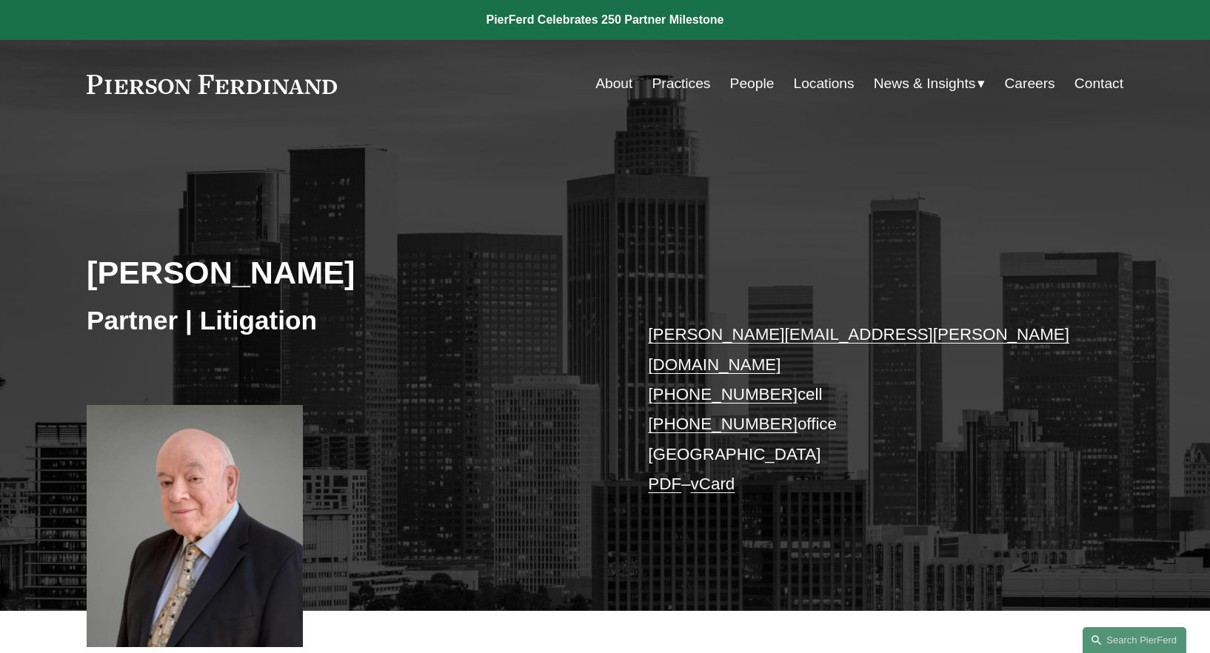 This screenshot has width=1210, height=653. I want to click on a: Contact, so click(1099, 84).